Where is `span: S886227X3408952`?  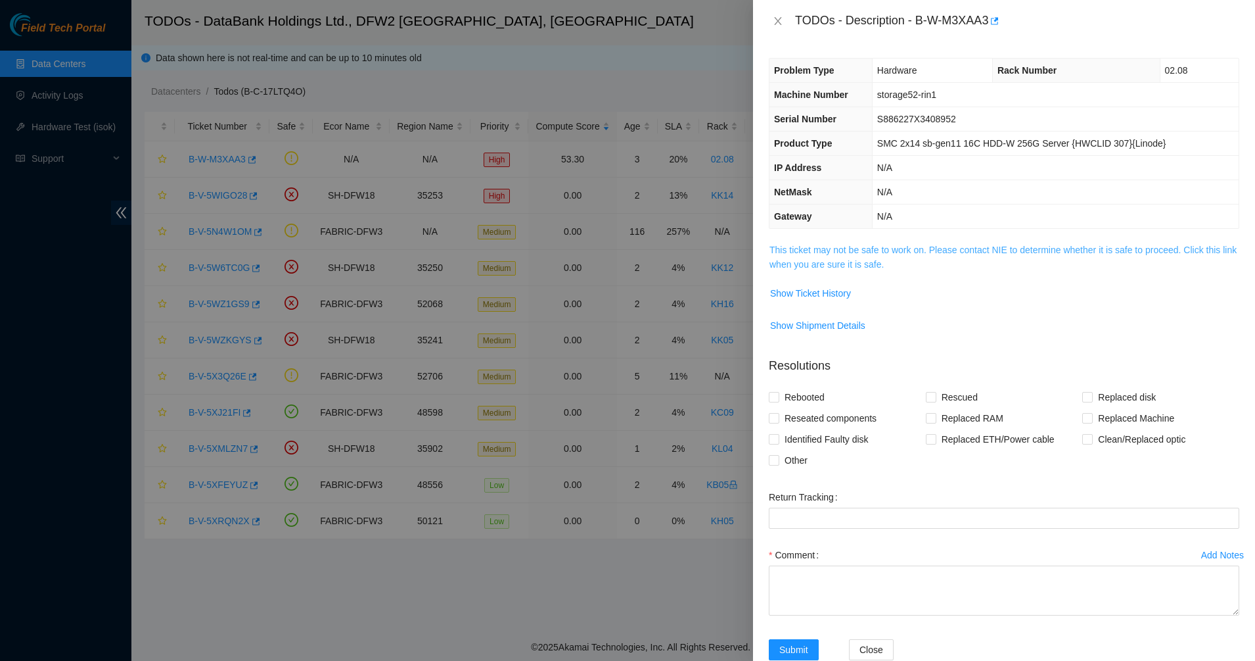 span: S886227X3408952 is located at coordinates (917, 119).